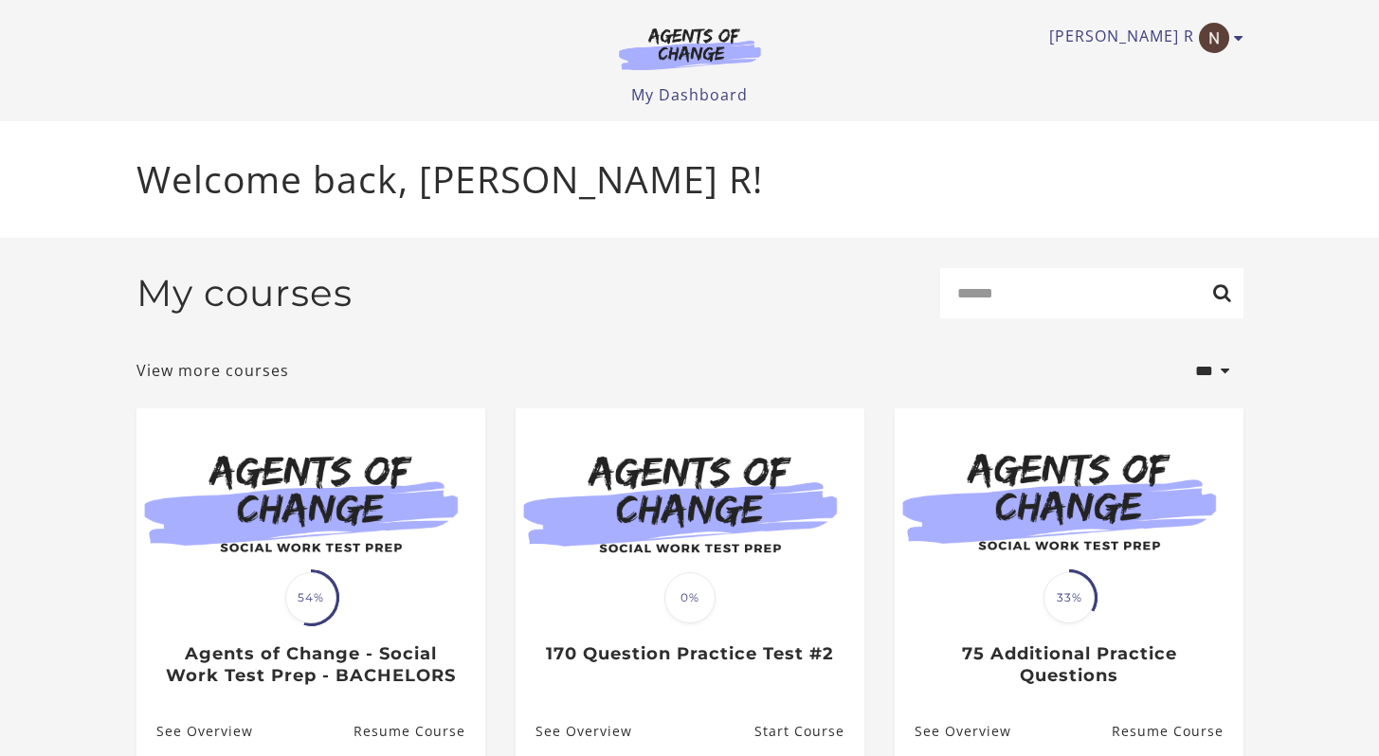 This screenshot has height=756, width=1379. Describe the element at coordinates (212, 370) in the screenshot. I see `a: View more courses` at that location.